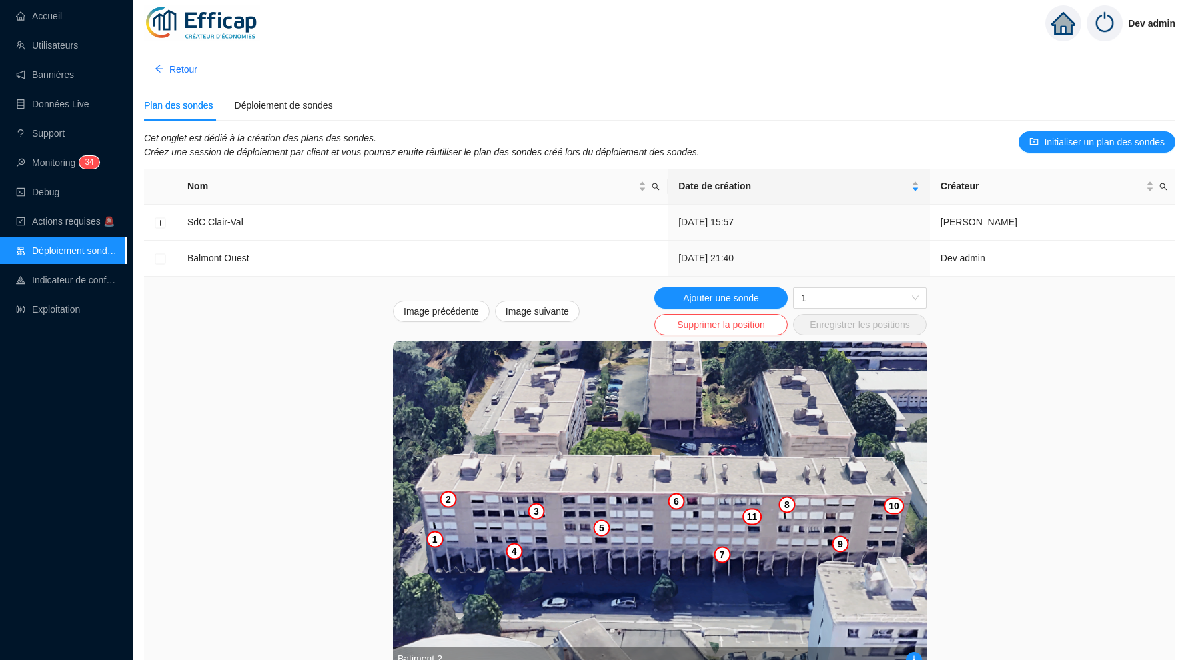 The width and height of the screenshot is (1186, 660). What do you see at coordinates (422, 259) in the screenshot?
I see `td: Balmont Ouest` at bounding box center [422, 259].